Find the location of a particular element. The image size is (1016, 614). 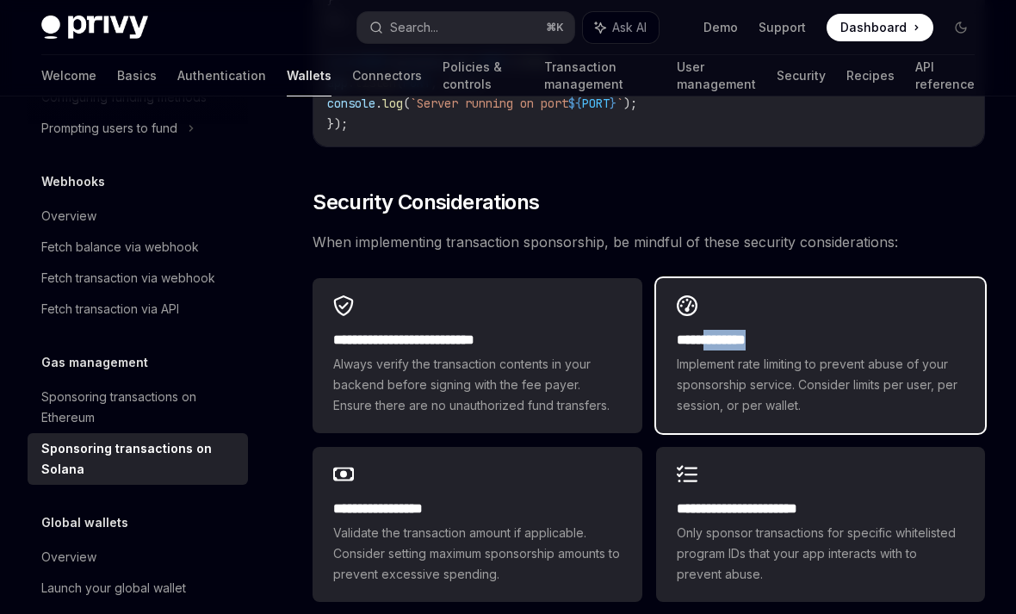

a: Sponsoring transactions on Ethereum is located at coordinates (138, 407).